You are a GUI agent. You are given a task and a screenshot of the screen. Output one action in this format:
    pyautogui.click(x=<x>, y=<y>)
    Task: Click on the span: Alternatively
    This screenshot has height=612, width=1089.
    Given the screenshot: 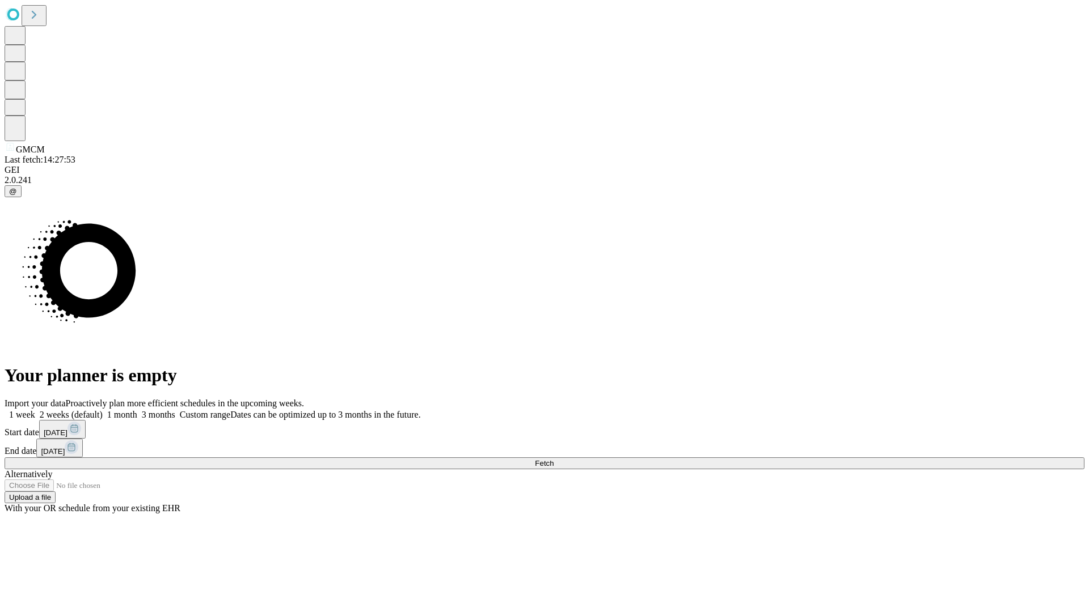 What is the action you would take?
    pyautogui.click(x=28, y=474)
    